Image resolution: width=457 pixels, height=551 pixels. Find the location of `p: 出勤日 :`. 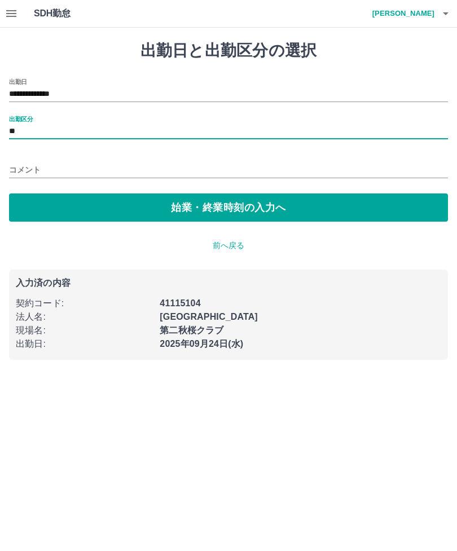

p: 出勤日 : is located at coordinates (84, 344).